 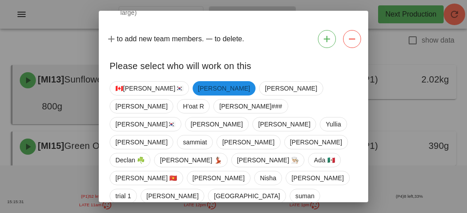 I want to click on span: H'oat R, so click(x=193, y=106).